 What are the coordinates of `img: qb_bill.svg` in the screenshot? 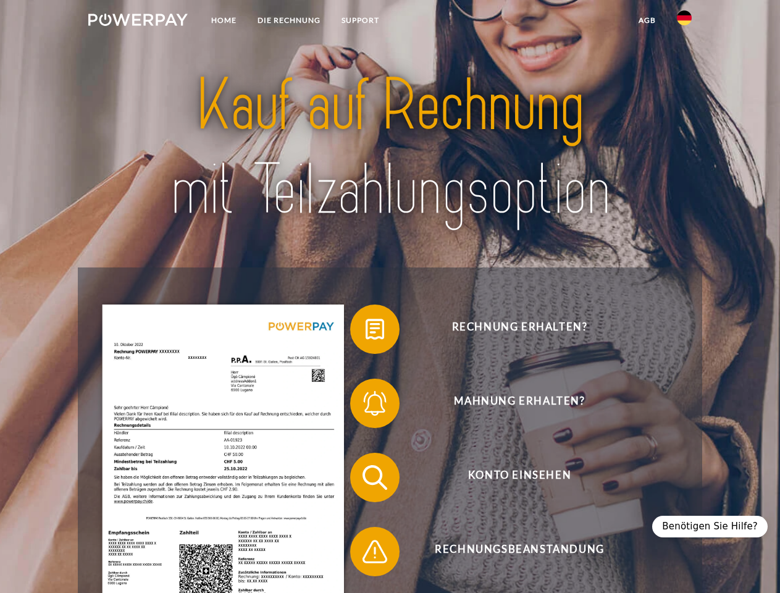 It's located at (375, 329).